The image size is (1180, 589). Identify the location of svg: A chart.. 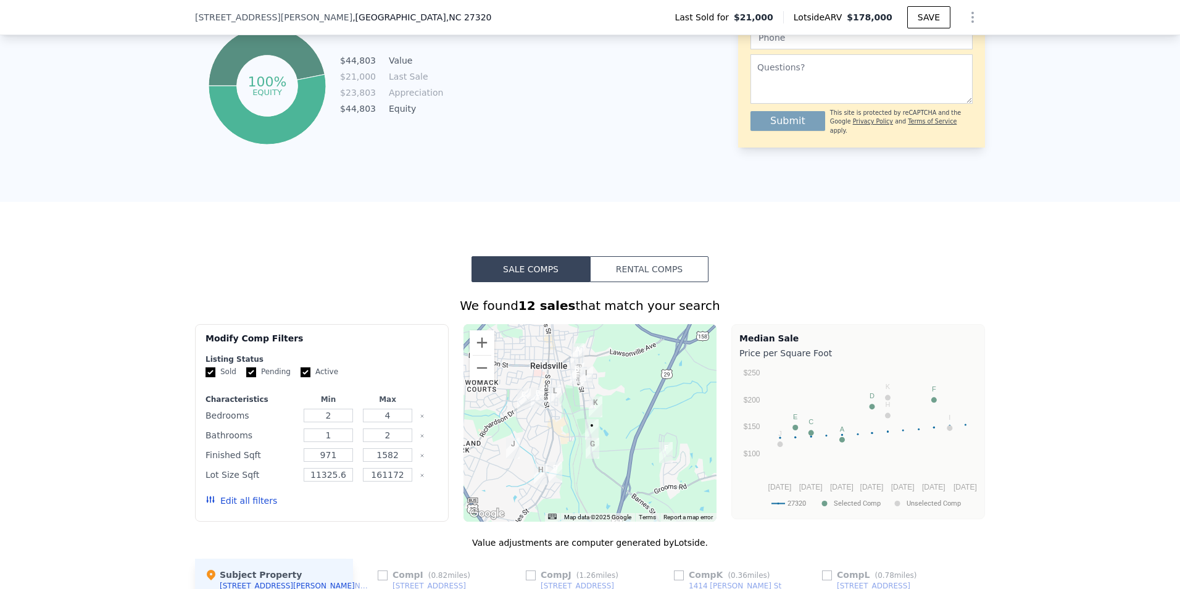
(858, 439).